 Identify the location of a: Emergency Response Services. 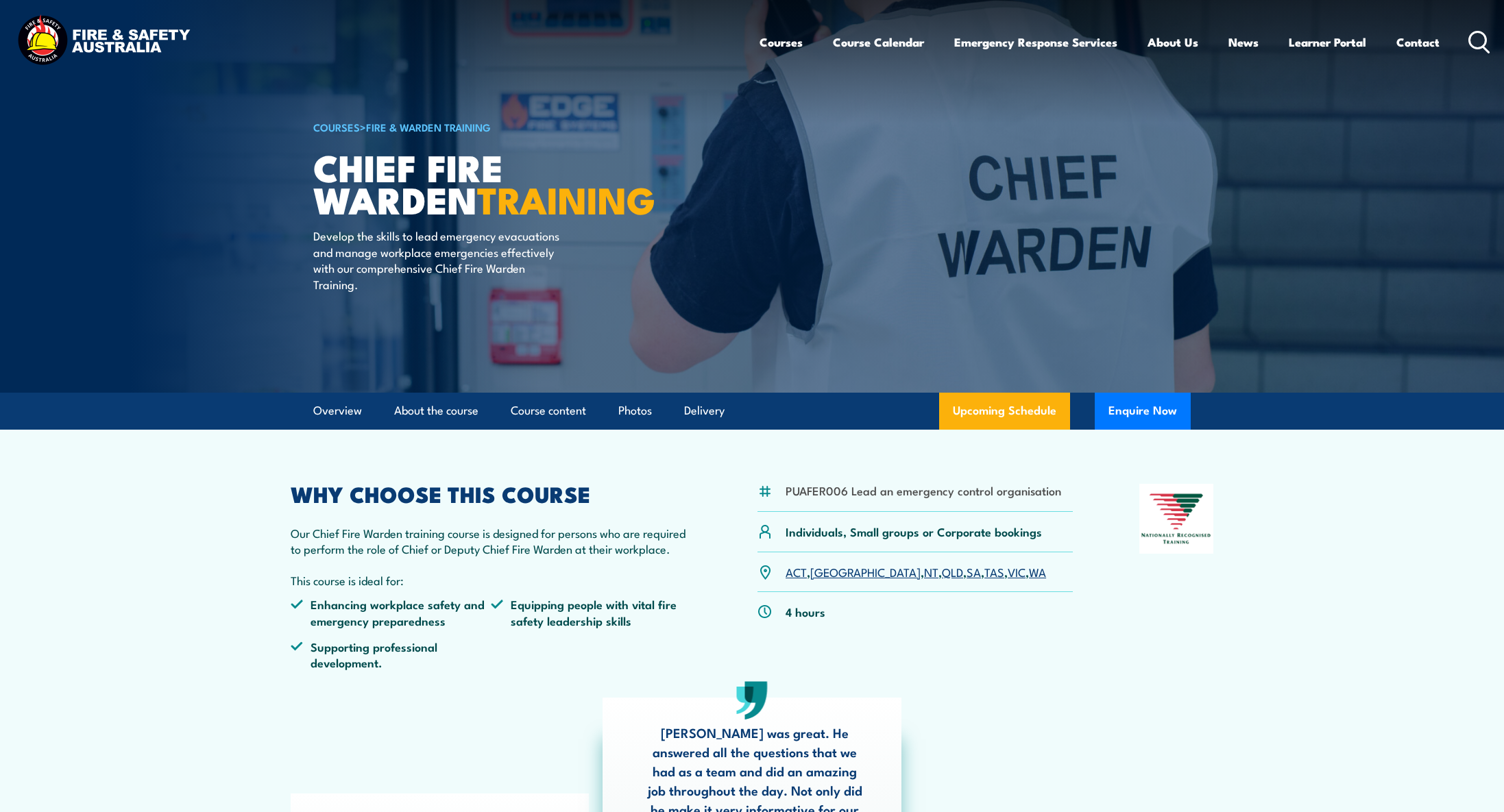
(1036, 42).